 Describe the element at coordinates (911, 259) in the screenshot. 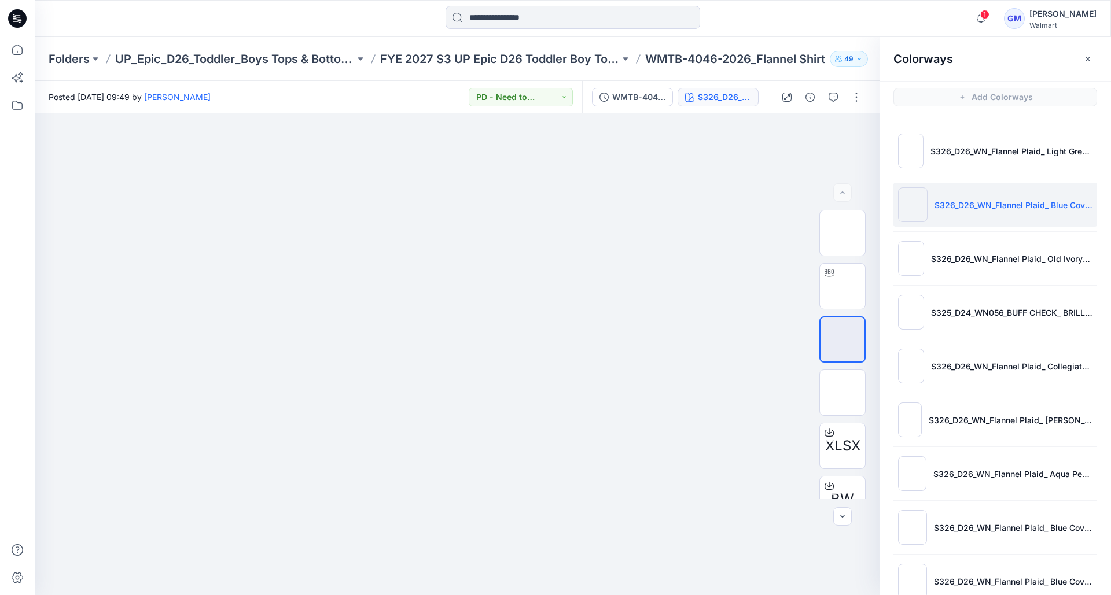

I see `img: S326_D26_WN_Flannel Plaid_ Old Ivory Cream_G2969H` at that location.